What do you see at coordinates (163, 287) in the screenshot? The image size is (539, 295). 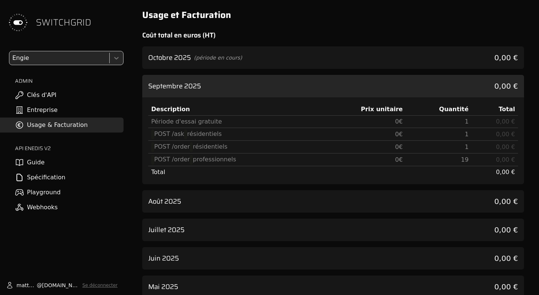 I see `h3: Mai 2025` at bounding box center [163, 287].